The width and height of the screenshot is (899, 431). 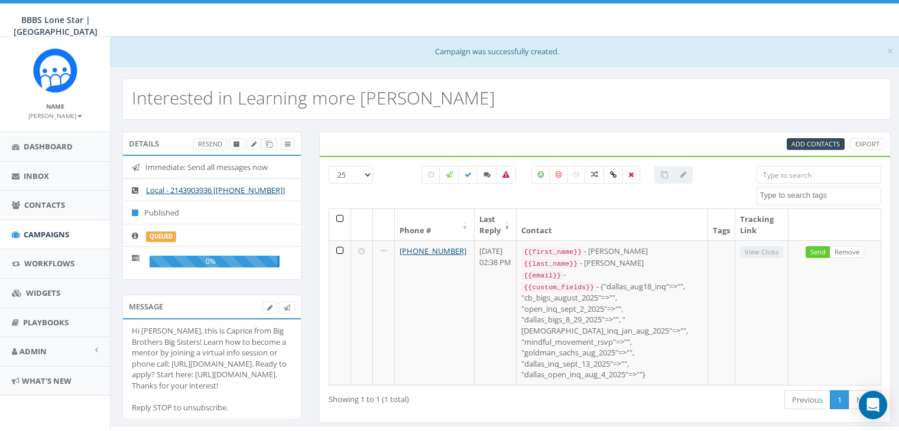 I want to click on a: Resend, so click(x=210, y=144).